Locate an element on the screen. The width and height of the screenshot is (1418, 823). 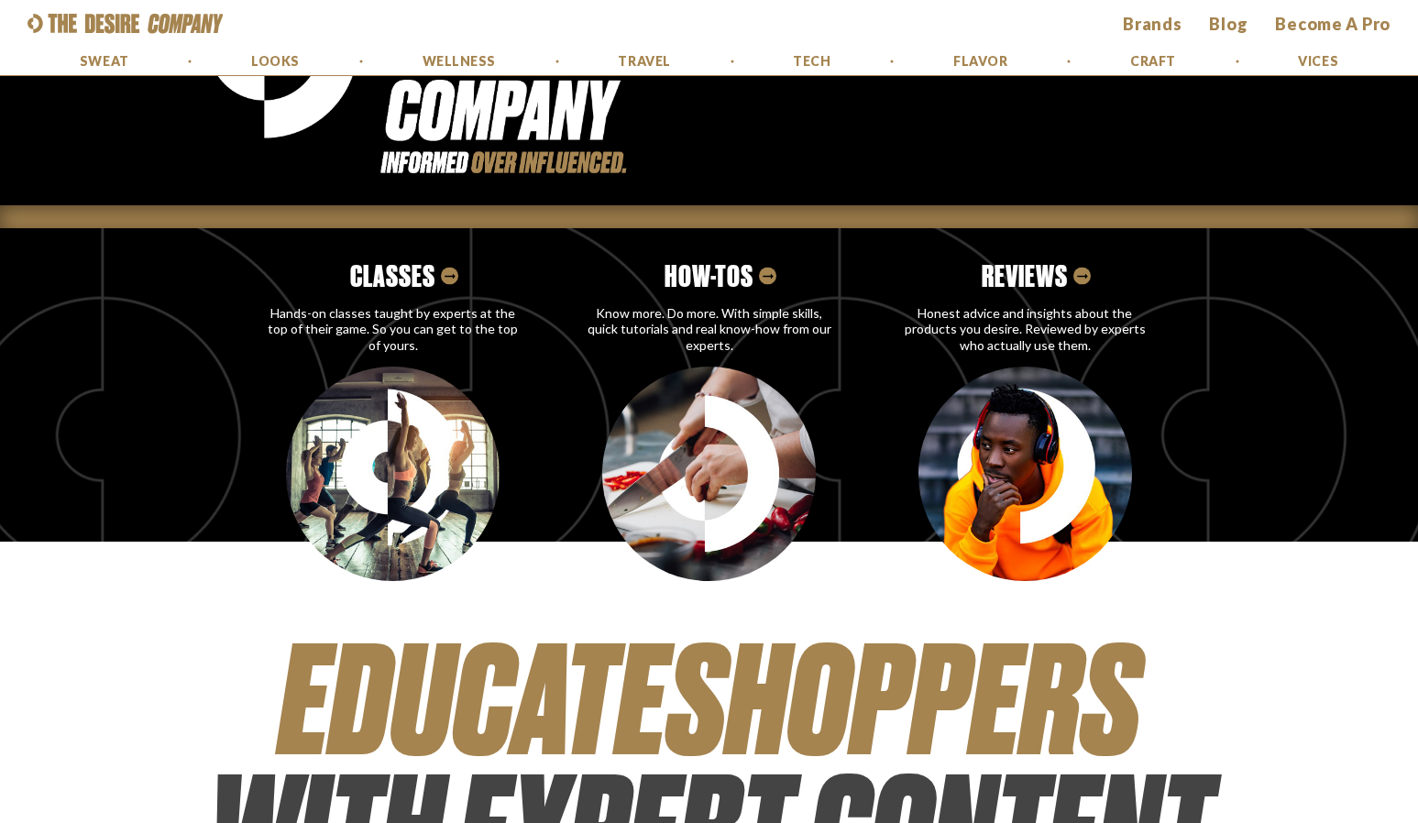
a: Flavor is located at coordinates (980, 61).